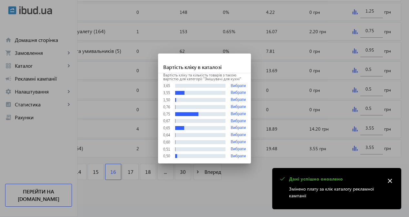 The width and height of the screenshot is (409, 217). I want to click on div: 3,65, so click(166, 86).